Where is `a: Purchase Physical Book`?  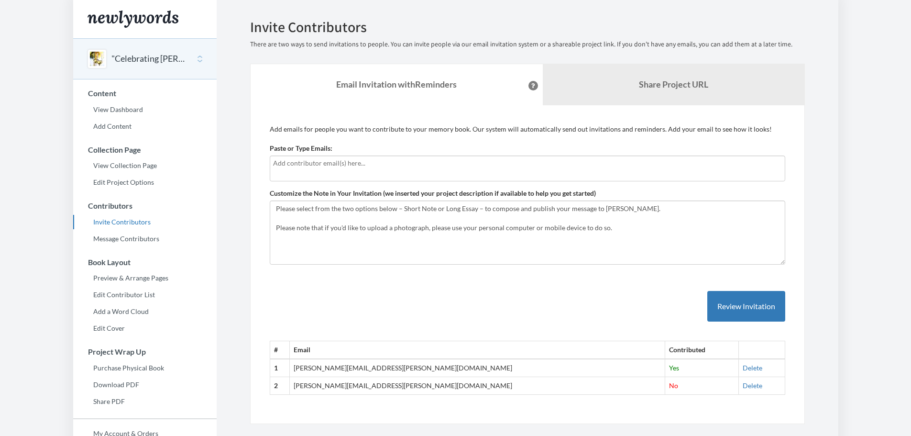 a: Purchase Physical Book is located at coordinates (145, 368).